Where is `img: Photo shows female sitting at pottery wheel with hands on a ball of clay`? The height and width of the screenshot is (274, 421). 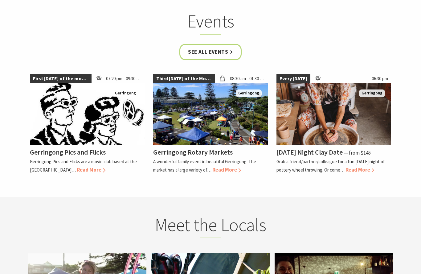 img: Photo shows female sitting at pottery wheel with hands on a ball of clay is located at coordinates (334, 114).